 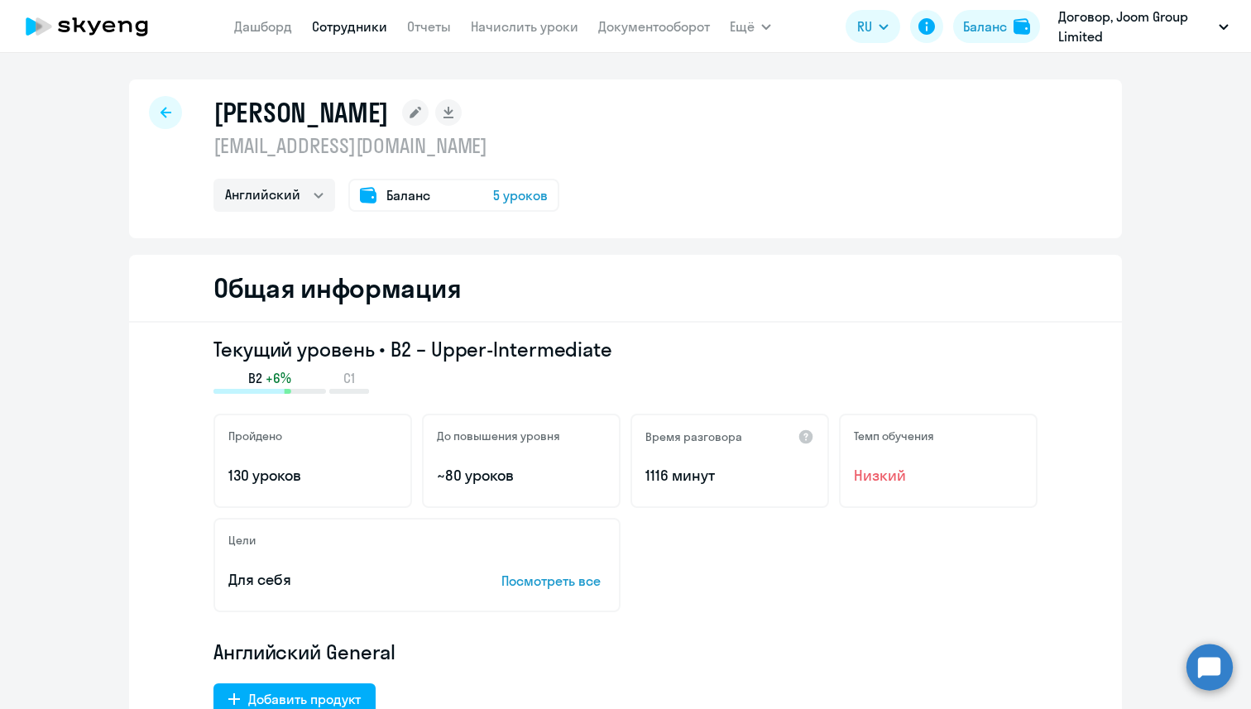 What do you see at coordinates (1143, 26) in the screenshot?
I see `button: Договор, Joom Group Limited` at bounding box center [1143, 26].